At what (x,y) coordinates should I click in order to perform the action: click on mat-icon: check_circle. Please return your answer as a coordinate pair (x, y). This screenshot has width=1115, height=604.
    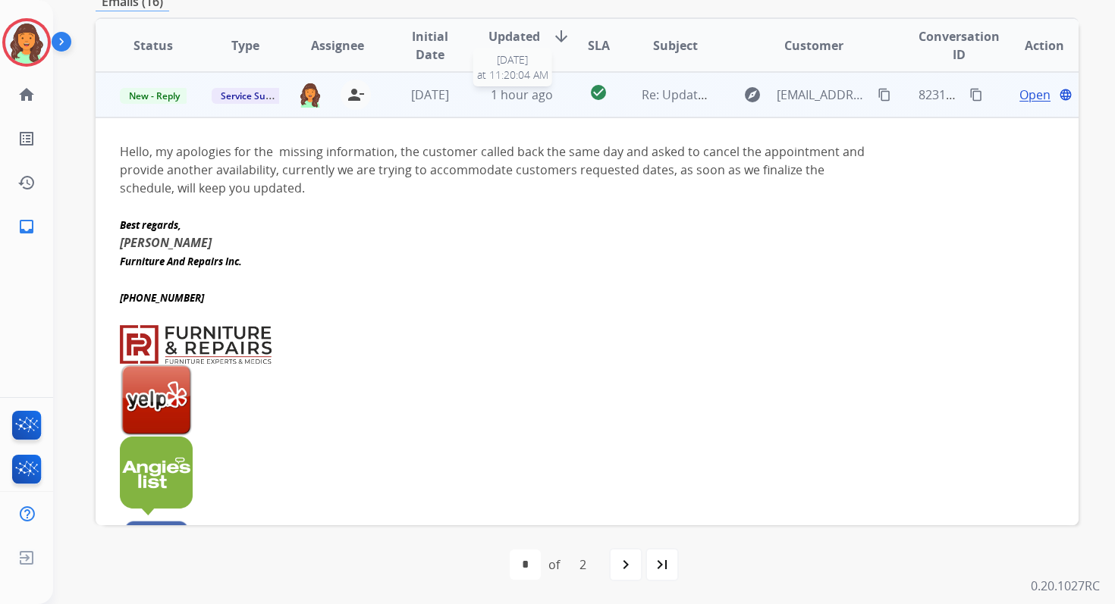
    Looking at the image, I should click on (598, 92).